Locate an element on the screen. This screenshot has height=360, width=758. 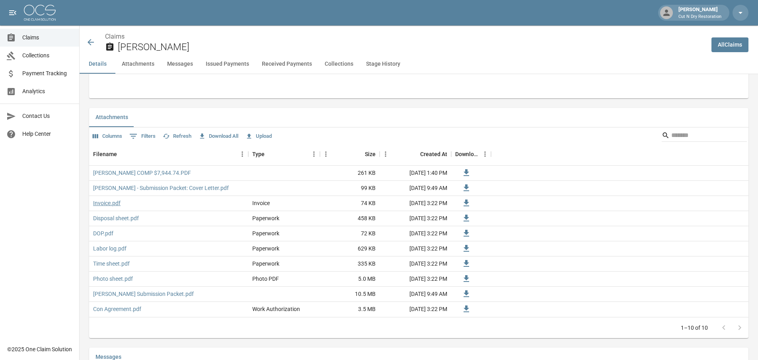
button: Issued Payments is located at coordinates (227, 64).